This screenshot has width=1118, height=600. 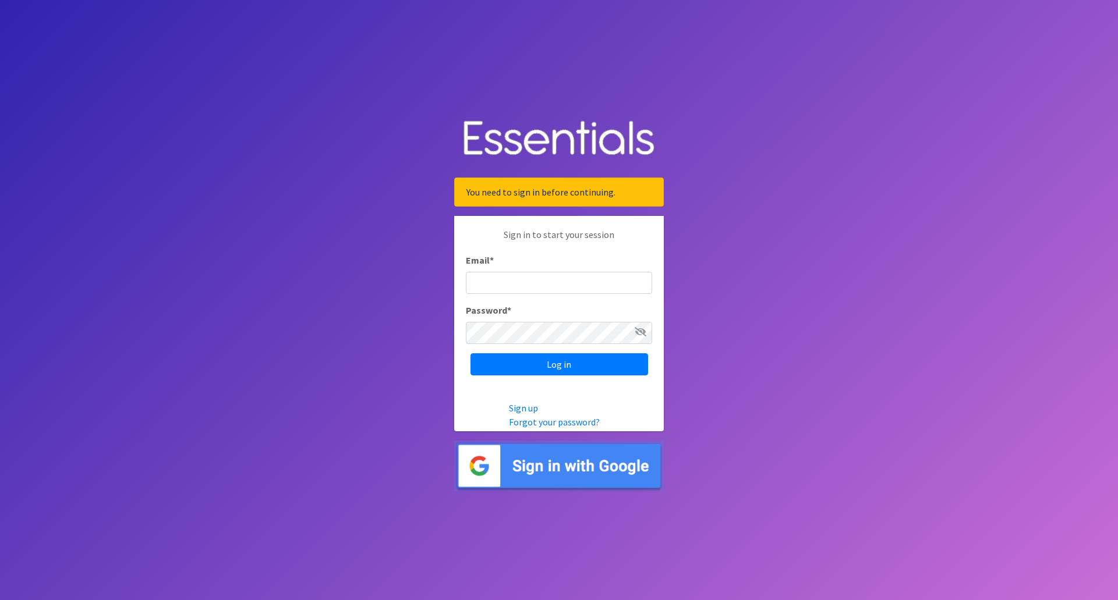 What do you see at coordinates (488, 310) in the screenshot?
I see `label: Password` at bounding box center [488, 310].